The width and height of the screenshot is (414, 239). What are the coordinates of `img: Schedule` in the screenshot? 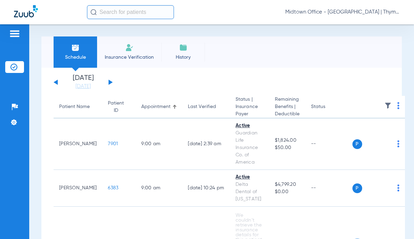 It's located at (75, 48).